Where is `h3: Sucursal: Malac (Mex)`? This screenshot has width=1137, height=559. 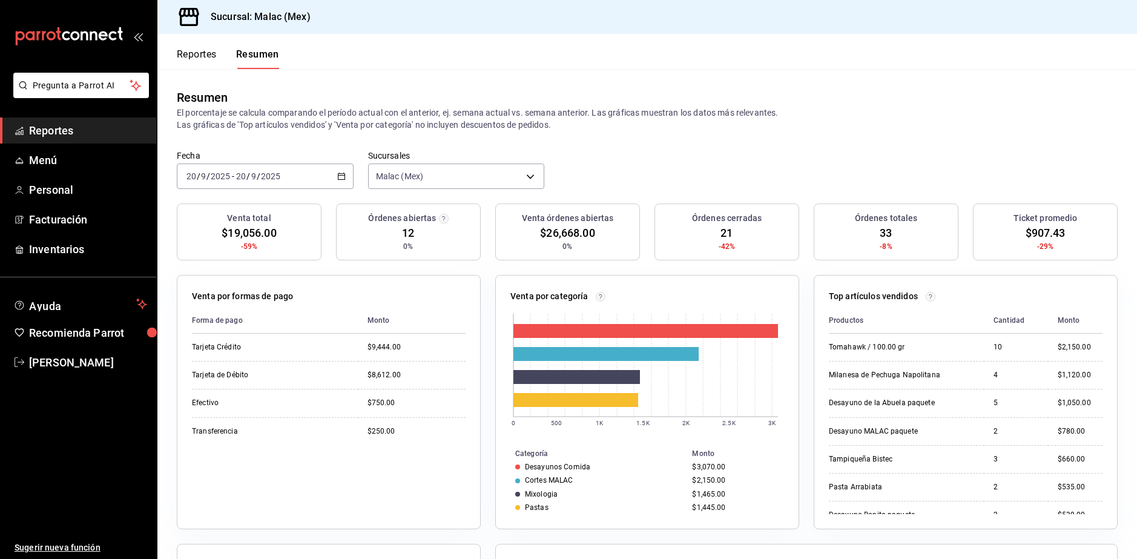
h3: Sucursal: Malac (Mex) is located at coordinates (256, 17).